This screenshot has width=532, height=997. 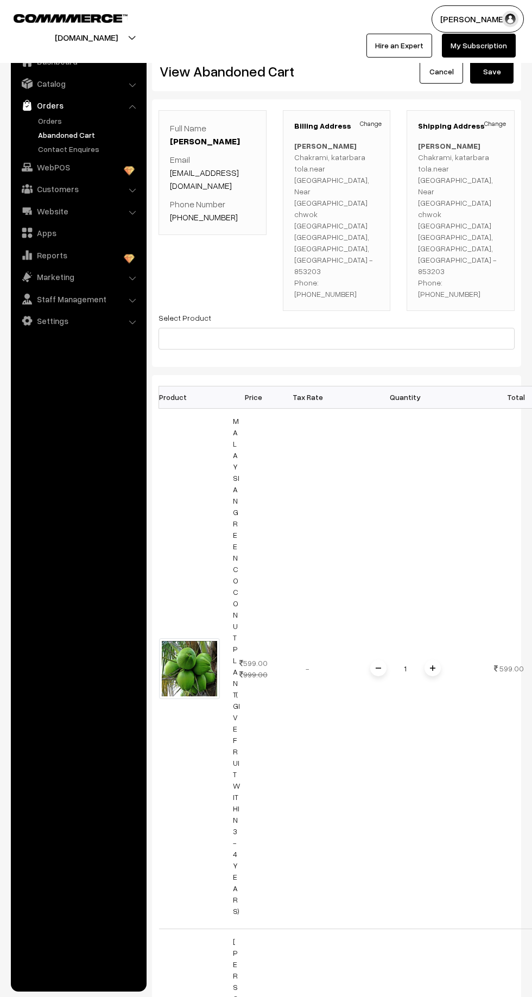 What do you see at coordinates (244, 71) in the screenshot?
I see `h2: View Abandoned Cart` at bounding box center [244, 71].